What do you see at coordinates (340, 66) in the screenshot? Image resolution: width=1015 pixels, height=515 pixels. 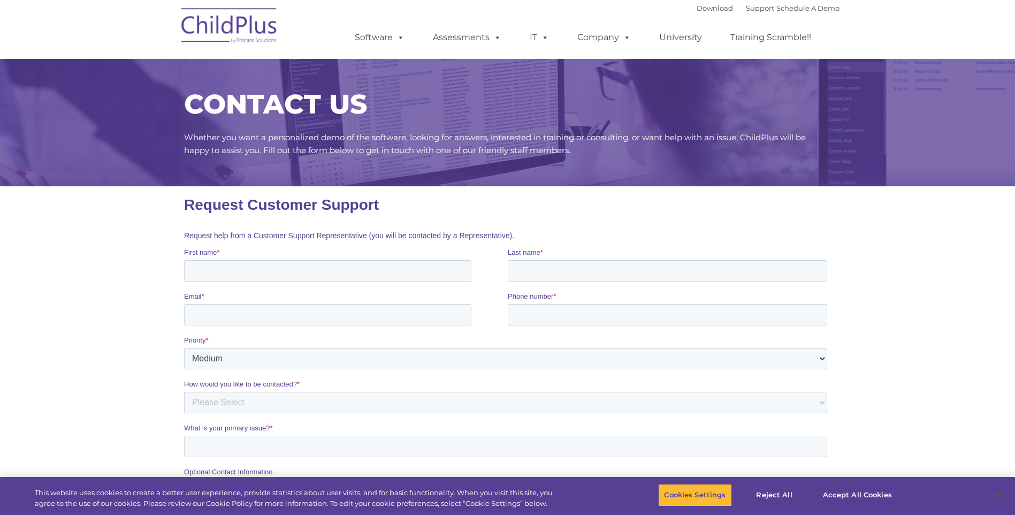 I see `span: Last name` at bounding box center [340, 66].